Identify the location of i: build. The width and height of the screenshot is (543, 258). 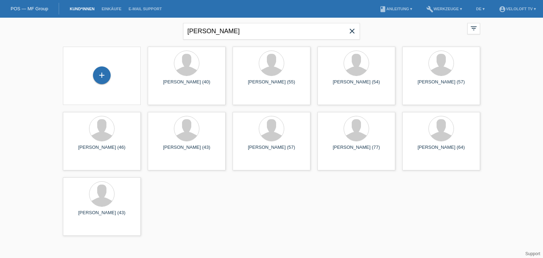
(430, 9).